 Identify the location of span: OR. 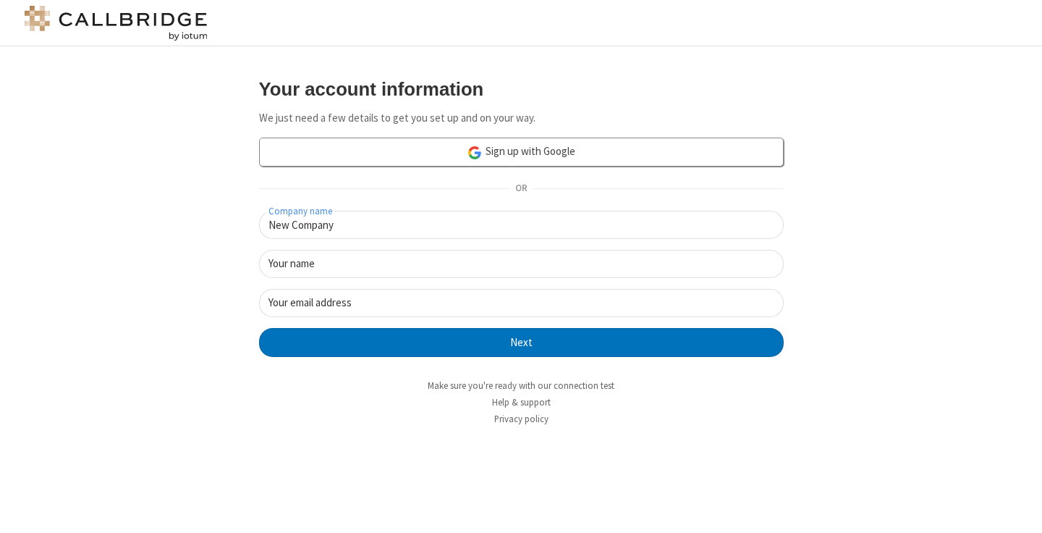
(521, 189).